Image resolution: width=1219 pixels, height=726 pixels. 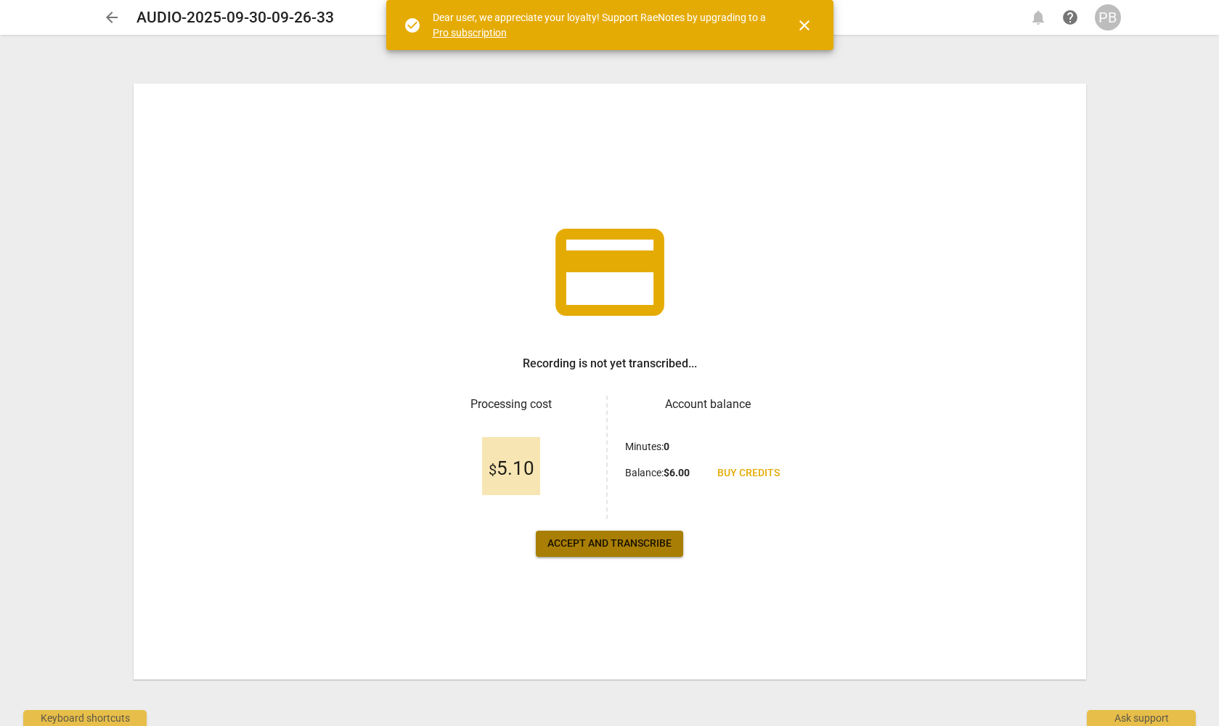 What do you see at coordinates (511, 404) in the screenshot?
I see `h3: Processing cost` at bounding box center [511, 404].